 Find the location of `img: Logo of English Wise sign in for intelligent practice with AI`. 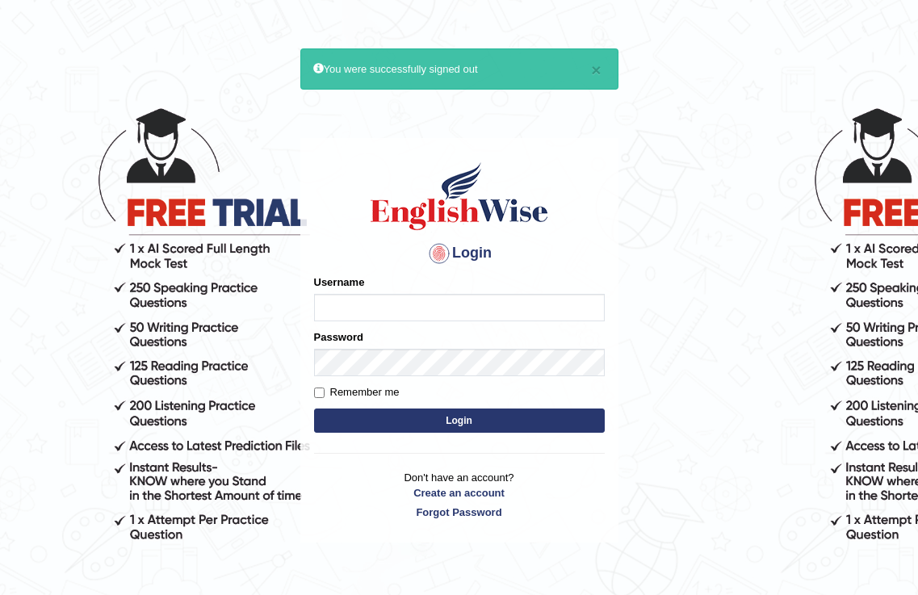

img: Logo of English Wise sign in for intelligent practice with AI is located at coordinates (459, 196).